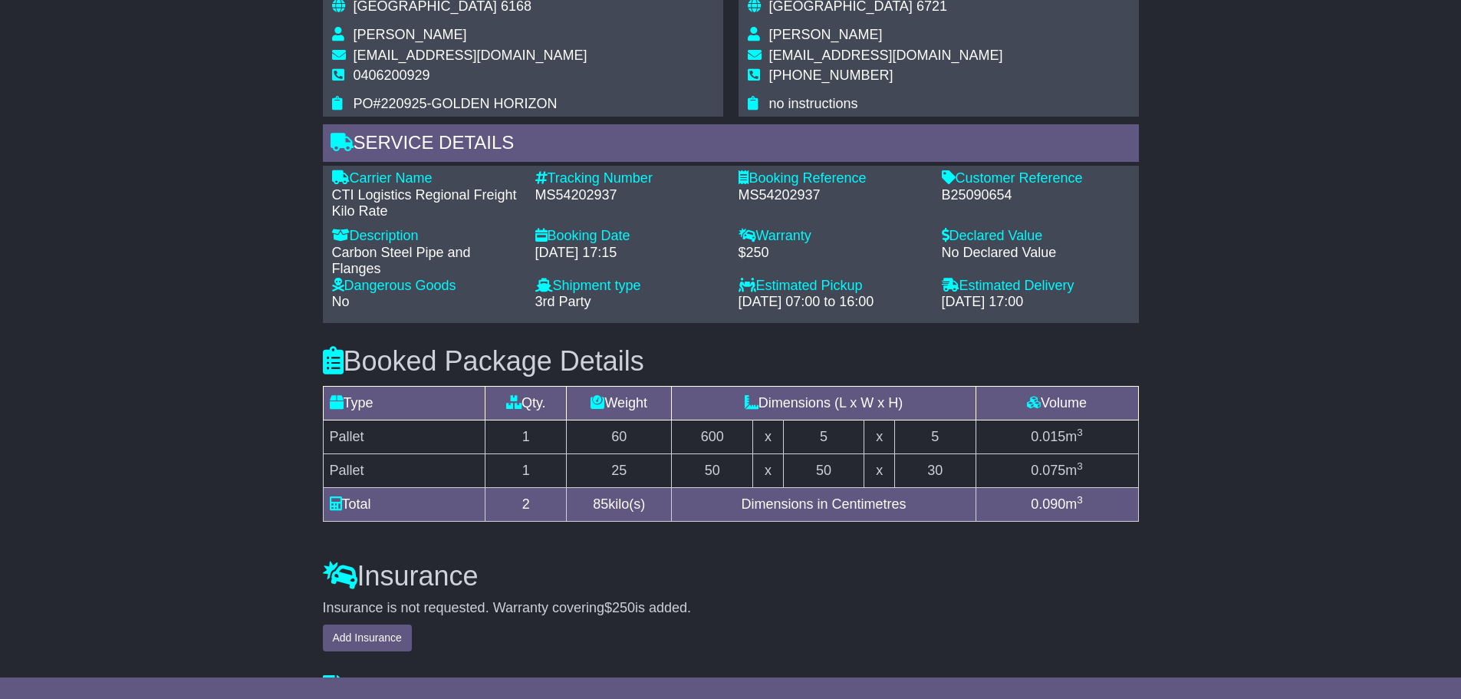 This screenshot has height=699, width=1461. Describe the element at coordinates (619, 470) in the screenshot. I see `td: 25` at that location.